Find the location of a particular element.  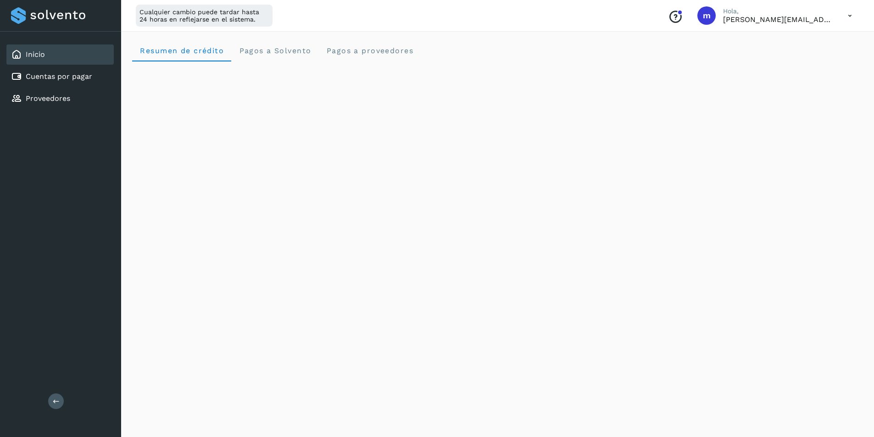

span: Pagos a proveedores is located at coordinates (369, 50).